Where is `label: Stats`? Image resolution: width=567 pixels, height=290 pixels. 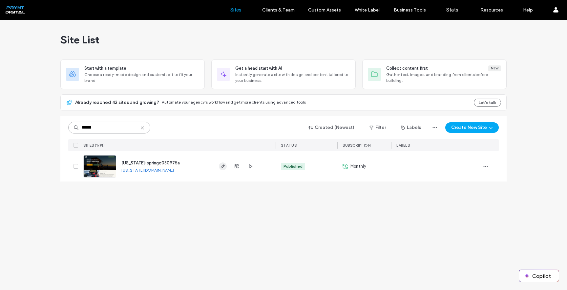 label: Stats is located at coordinates (452, 10).